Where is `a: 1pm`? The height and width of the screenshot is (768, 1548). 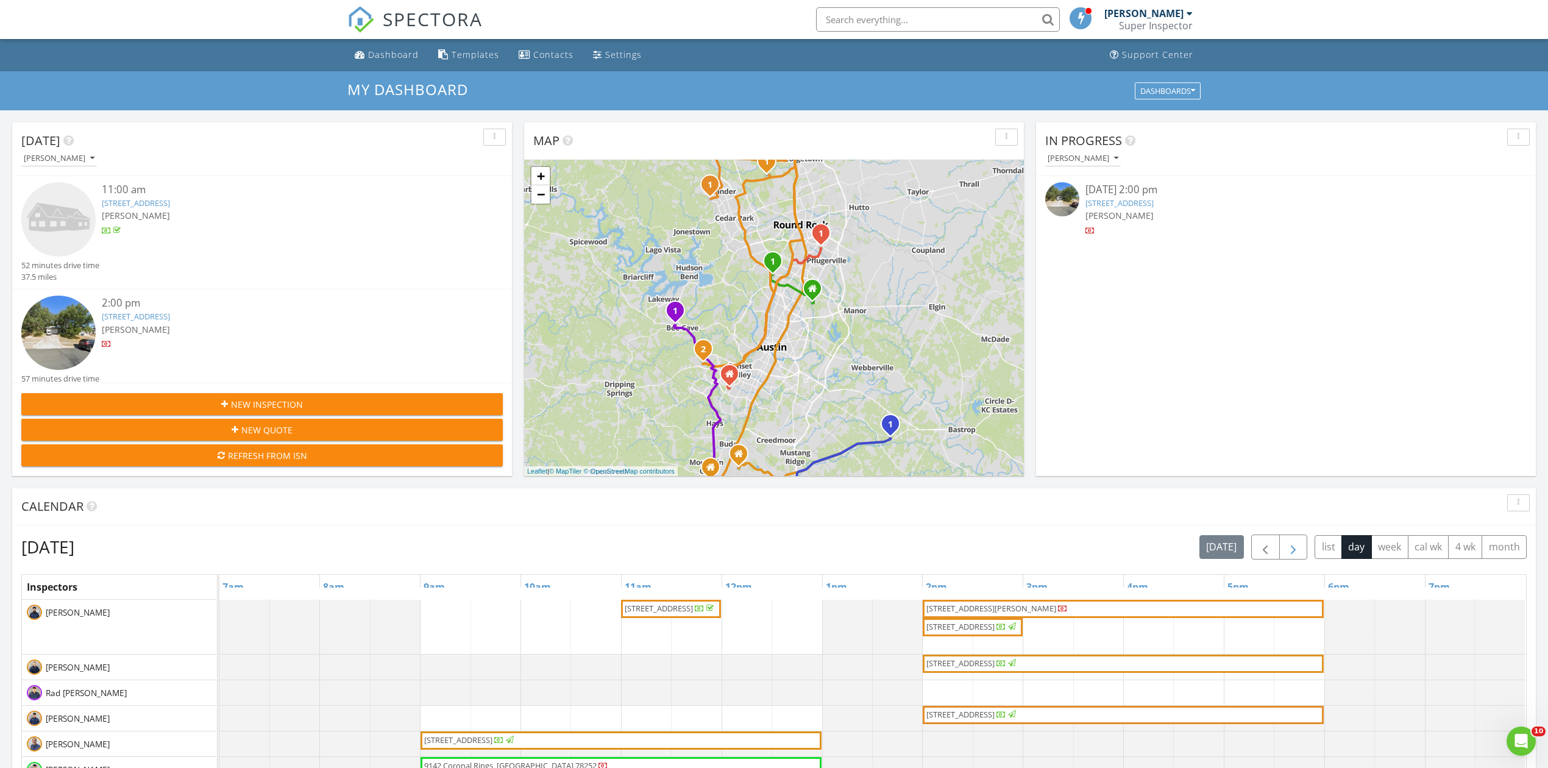
a: 1pm is located at coordinates (836, 587).